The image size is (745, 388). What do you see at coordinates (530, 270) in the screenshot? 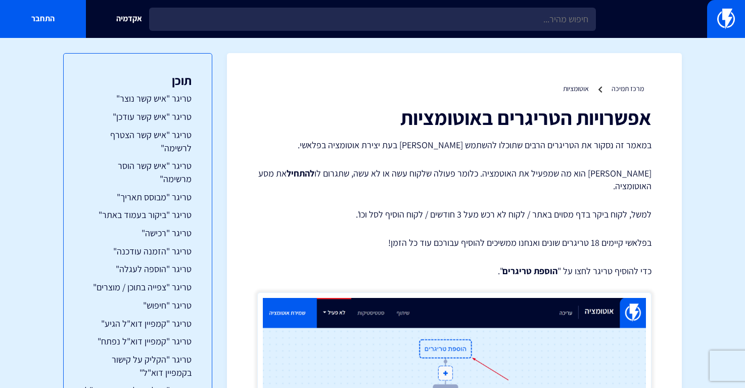
I see `strong: הוספת טריגרים` at bounding box center [530, 270].